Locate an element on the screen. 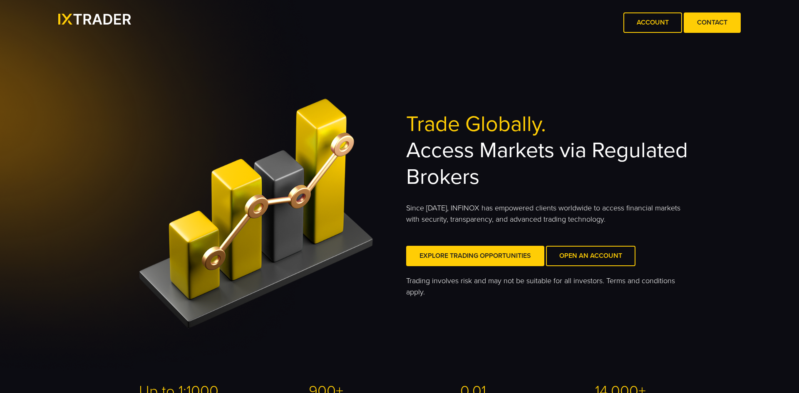 This screenshot has height=393, width=799. a: Account is located at coordinates (652, 22).